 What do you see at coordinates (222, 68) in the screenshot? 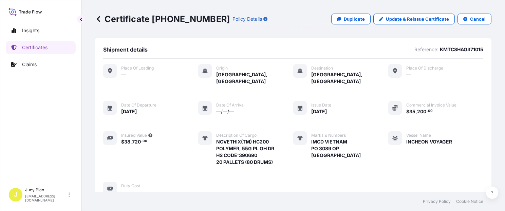
I see `span: Origin` at bounding box center [222, 68].